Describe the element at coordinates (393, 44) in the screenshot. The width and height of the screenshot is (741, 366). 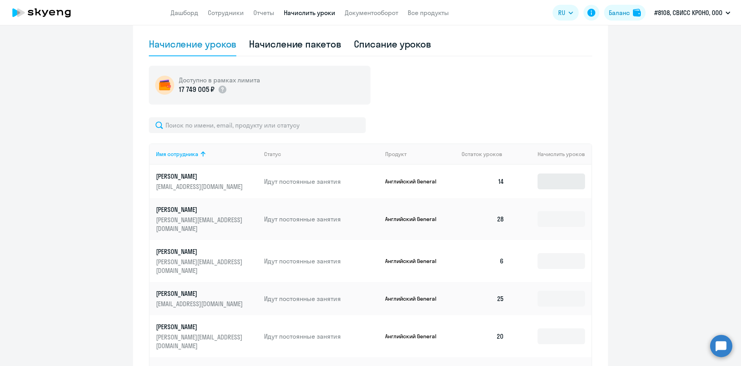
I see `div: Списание уроков` at that location.